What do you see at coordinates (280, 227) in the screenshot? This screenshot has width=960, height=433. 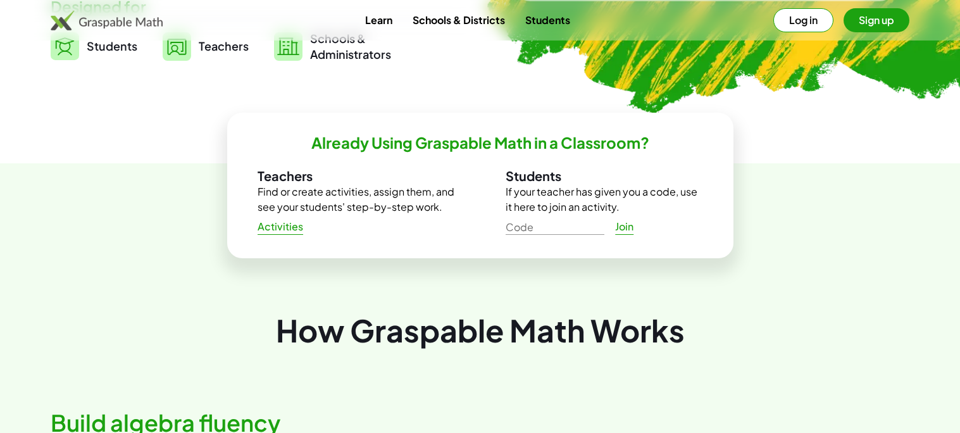 I see `span: Activities` at bounding box center [280, 227].